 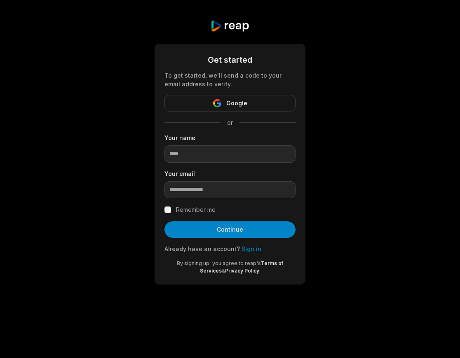 What do you see at coordinates (230, 122) in the screenshot?
I see `span: or` at bounding box center [230, 122].